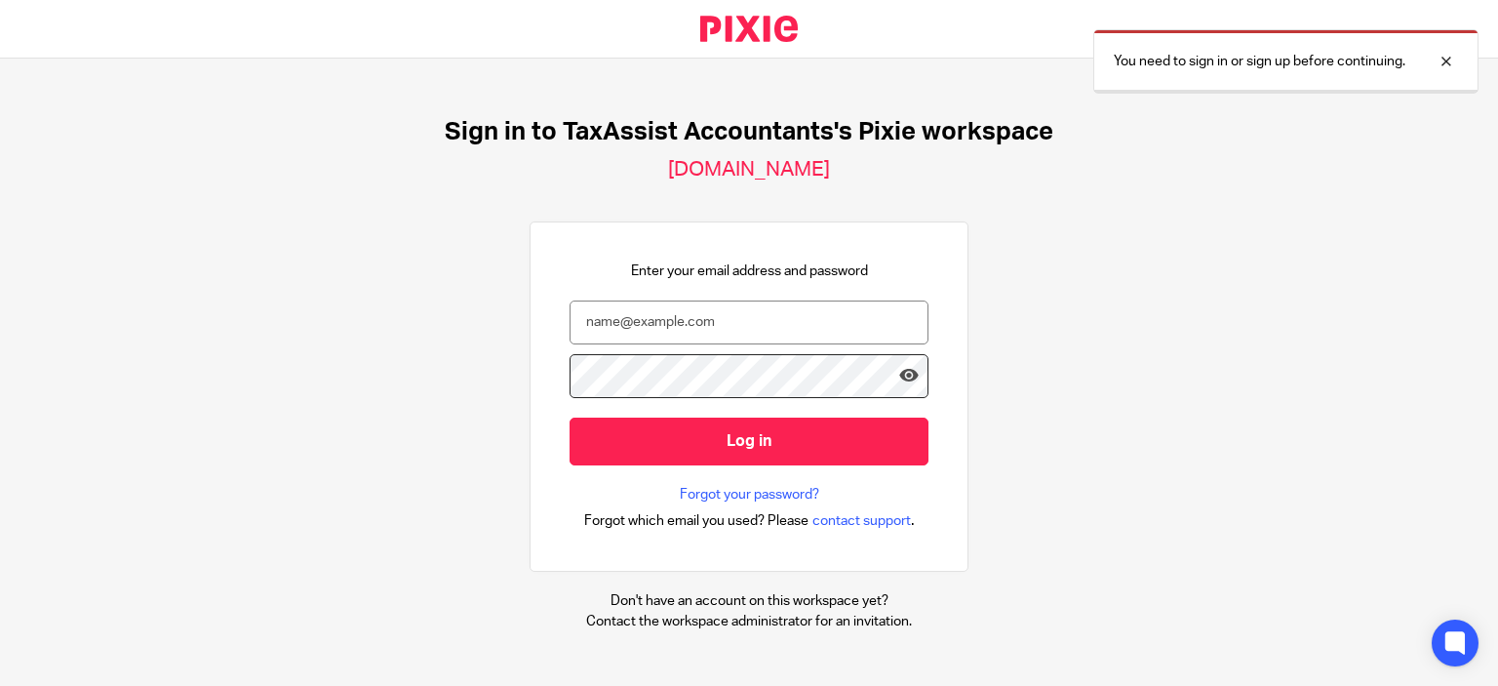  What do you see at coordinates (749, 601) in the screenshot?
I see `p: Don't have an account on this workspace yet?` at bounding box center [749, 601].